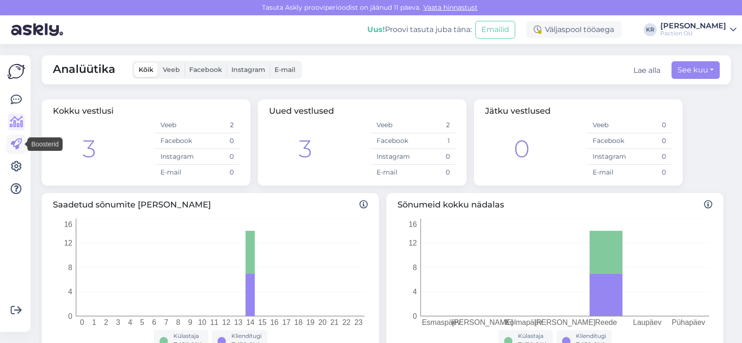 The width and height of the screenshot is (742, 343). Describe the element at coordinates (521, 149) in the screenshot. I see `div: 0` at that location.